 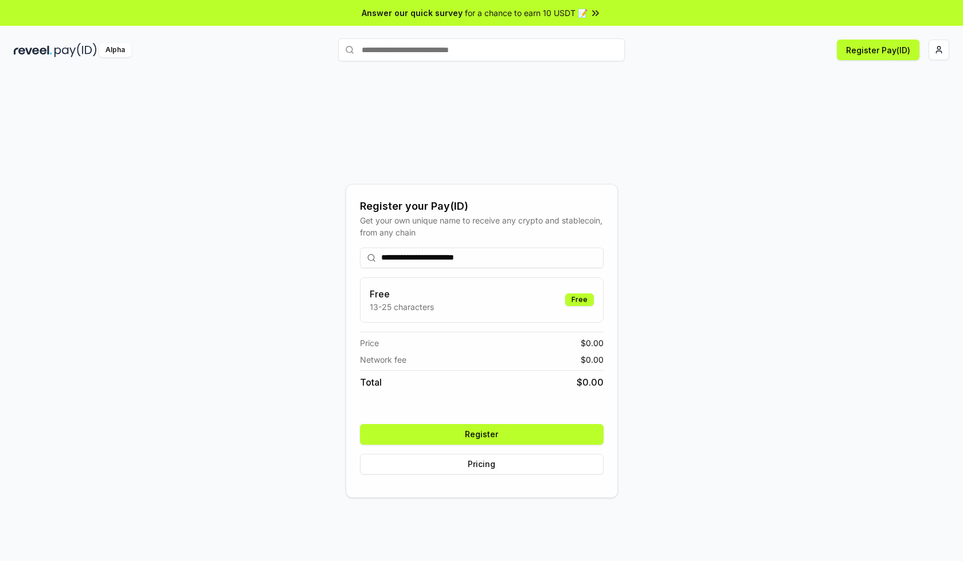 I want to click on p: 13-25 characters, so click(x=402, y=307).